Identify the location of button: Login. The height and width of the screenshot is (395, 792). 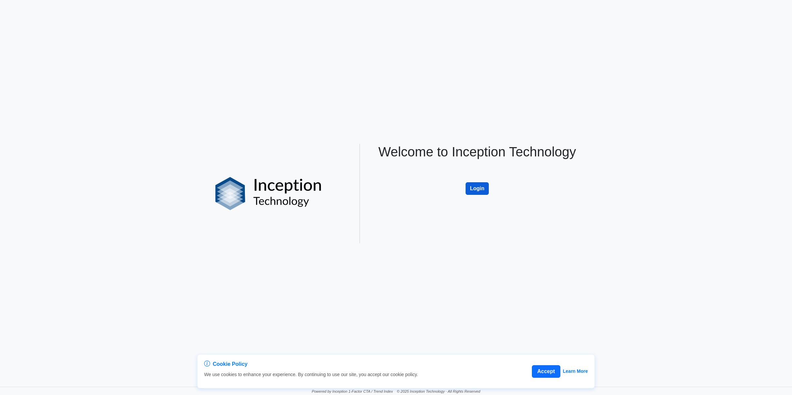
(477, 189).